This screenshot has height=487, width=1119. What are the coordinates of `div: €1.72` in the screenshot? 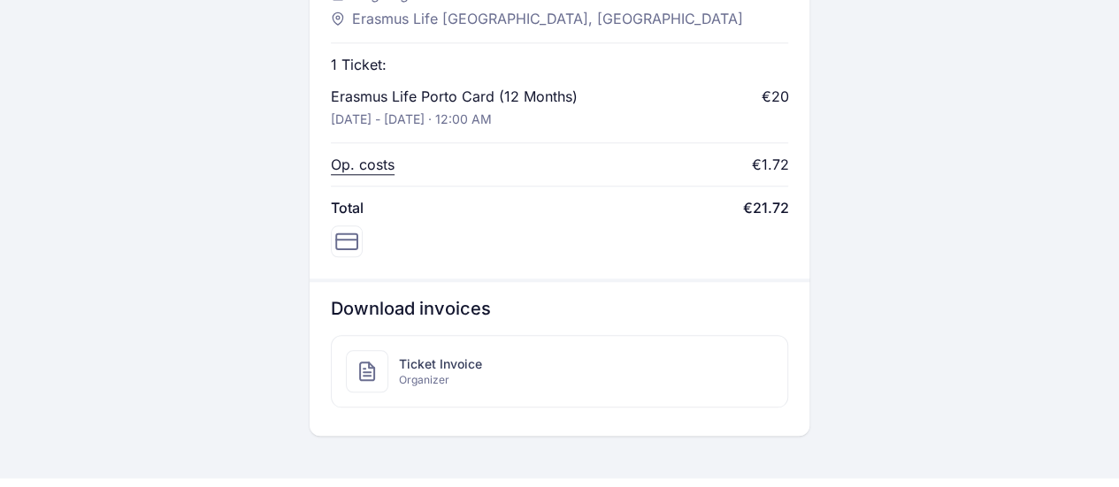 It's located at (769, 164).